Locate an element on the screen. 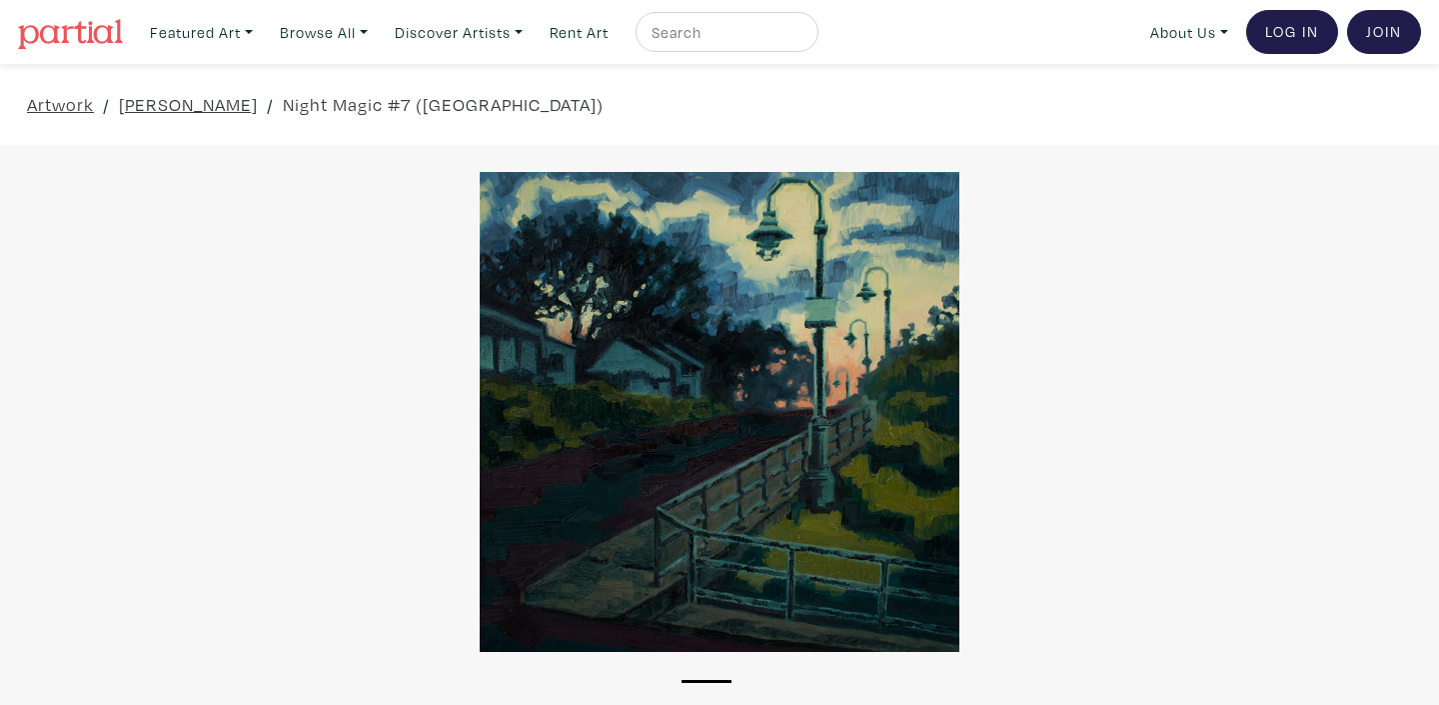 This screenshot has width=1439, height=705. a: Artwork is located at coordinates (60, 104).